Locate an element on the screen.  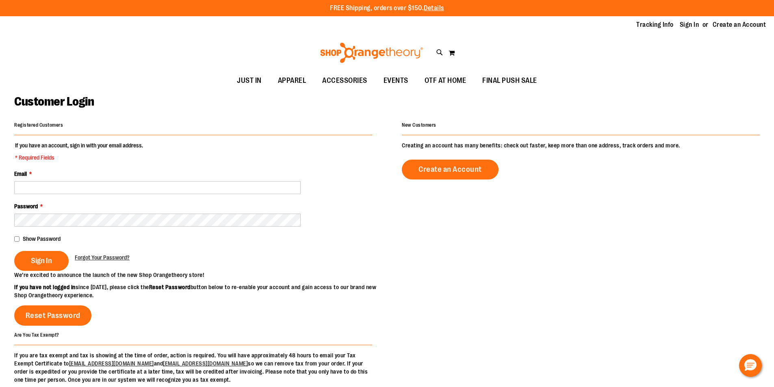
strong: New Customers is located at coordinates (419, 125).